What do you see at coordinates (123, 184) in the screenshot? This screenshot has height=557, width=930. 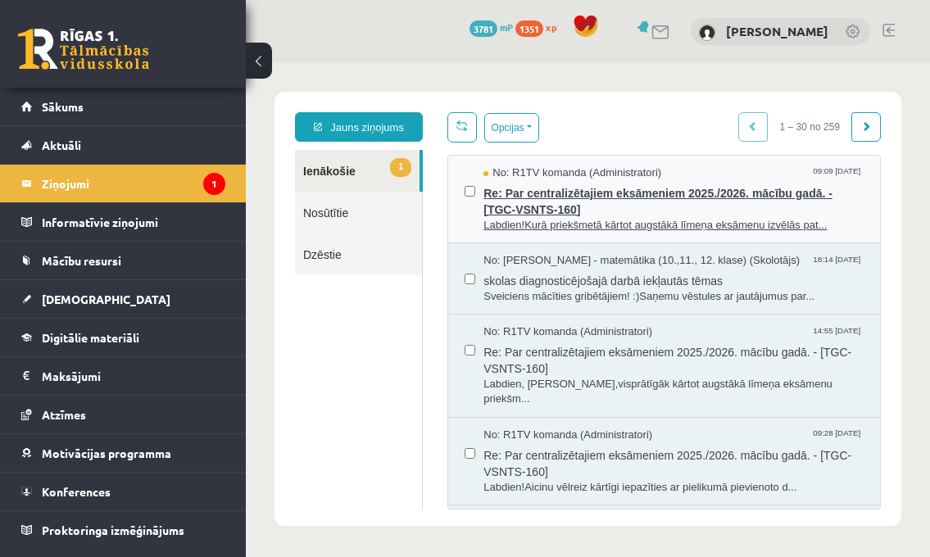 I see `a: Ziņojumi1` at bounding box center [123, 184].